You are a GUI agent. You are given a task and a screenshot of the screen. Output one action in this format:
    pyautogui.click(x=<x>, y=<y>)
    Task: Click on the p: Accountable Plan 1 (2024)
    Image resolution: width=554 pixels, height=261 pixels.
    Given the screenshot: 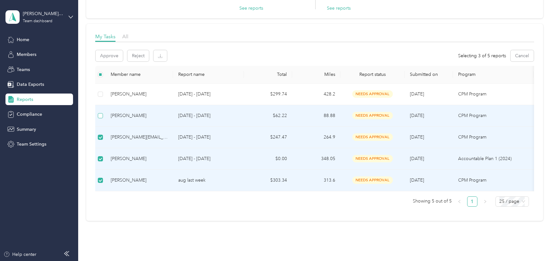 What is the action you would take?
    pyautogui.click(x=493, y=159)
    